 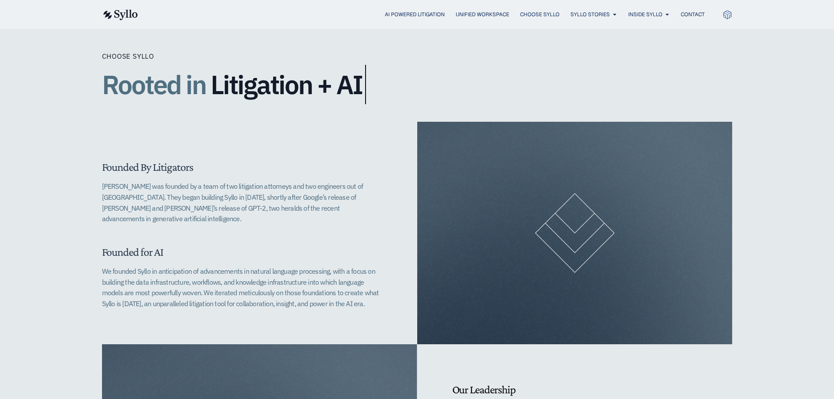 What do you see at coordinates (646, 14) in the screenshot?
I see `a: Inside Syllo` at bounding box center [646, 14].